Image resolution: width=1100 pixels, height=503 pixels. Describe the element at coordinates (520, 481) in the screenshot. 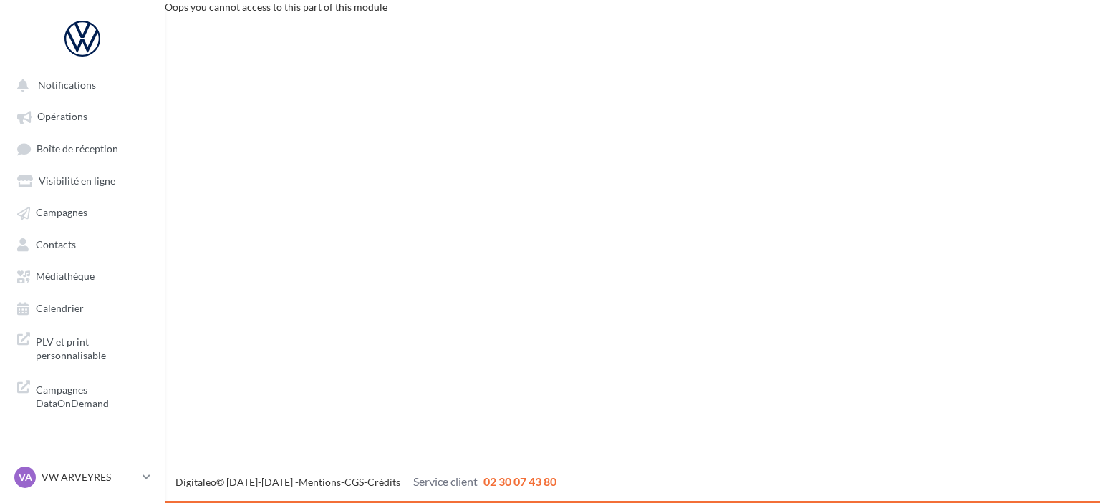

I see `span: 02 30 07 43 80` at that location.